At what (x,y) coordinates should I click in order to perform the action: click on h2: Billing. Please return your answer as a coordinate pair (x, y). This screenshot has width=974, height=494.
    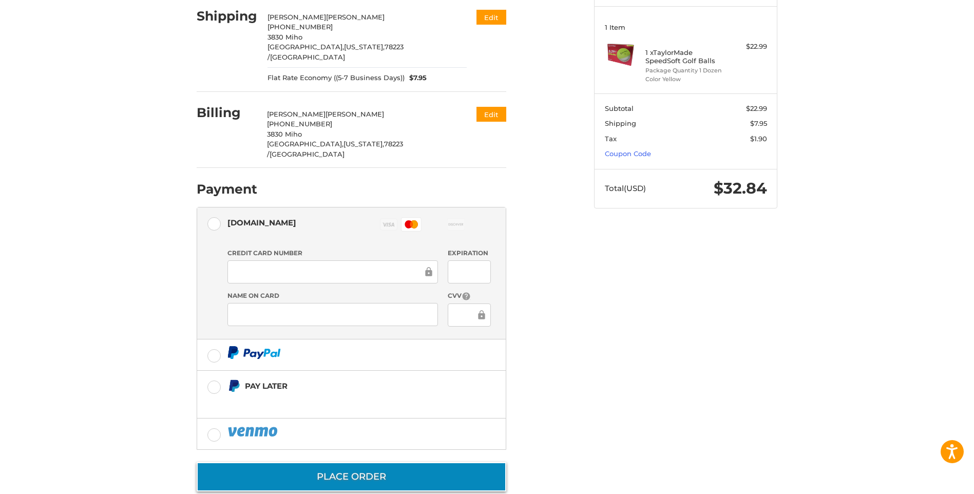
    Looking at the image, I should click on (226, 112).